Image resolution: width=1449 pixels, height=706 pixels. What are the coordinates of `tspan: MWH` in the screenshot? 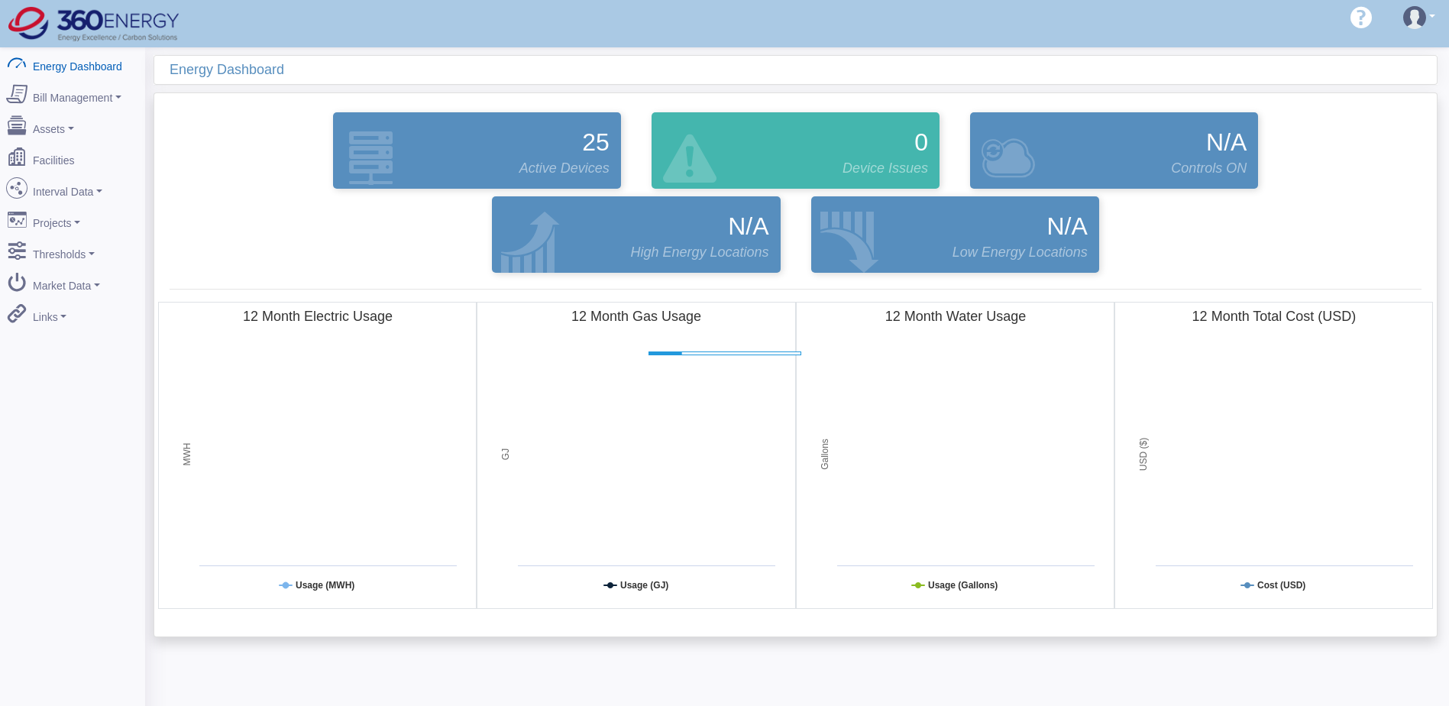 It's located at (187, 455).